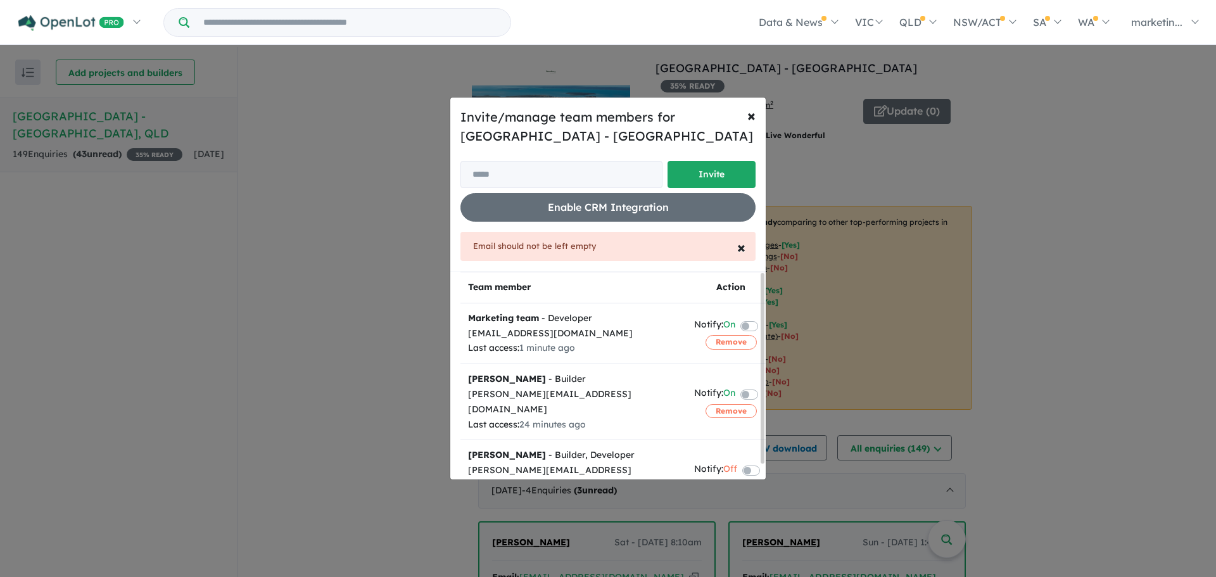 The width and height of the screenshot is (1216, 577). Describe the element at coordinates (350, 22) in the screenshot. I see `input: Try estate name, suburb, builder or developer` at that location.